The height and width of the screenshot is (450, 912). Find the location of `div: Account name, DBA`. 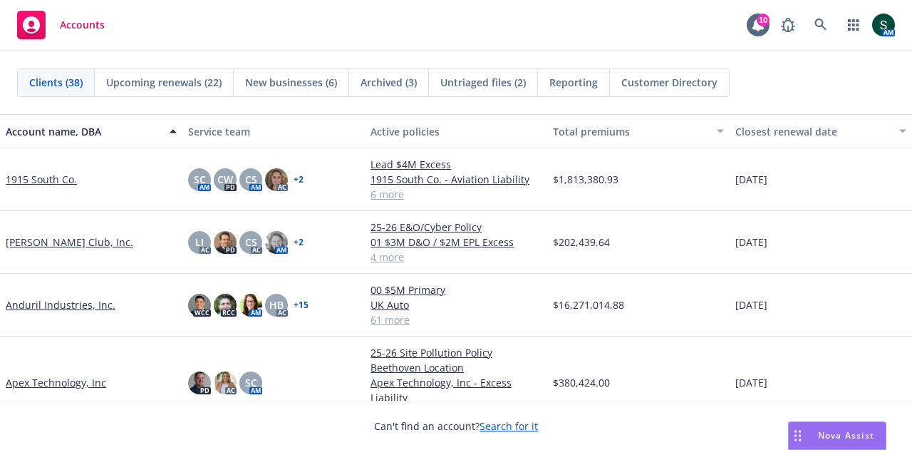

div: Account name, DBA is located at coordinates (83, 131).